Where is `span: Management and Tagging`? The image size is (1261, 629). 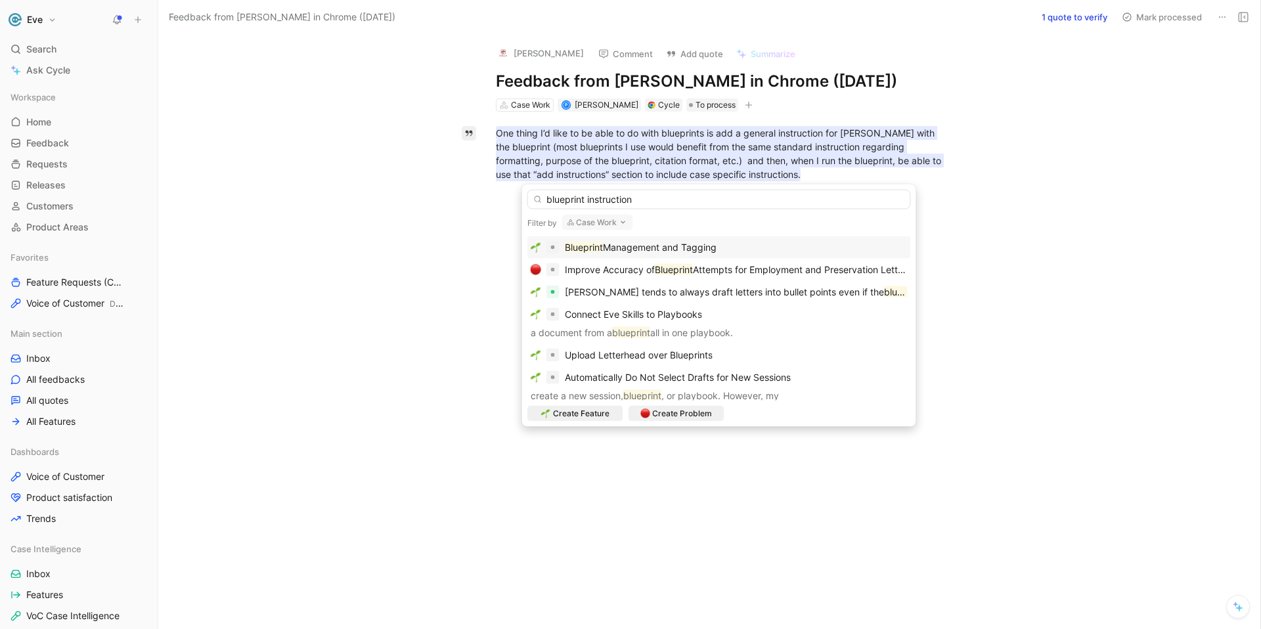 span: Management and Tagging is located at coordinates (659, 247).